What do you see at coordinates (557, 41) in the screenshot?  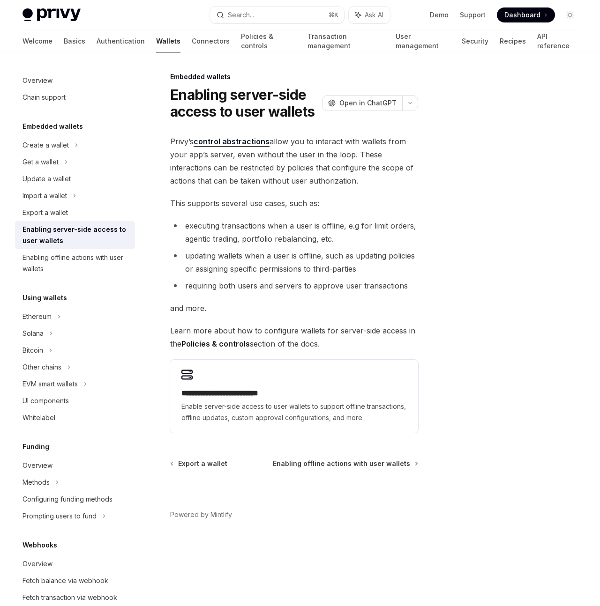 I see `a: API reference` at bounding box center [557, 41].